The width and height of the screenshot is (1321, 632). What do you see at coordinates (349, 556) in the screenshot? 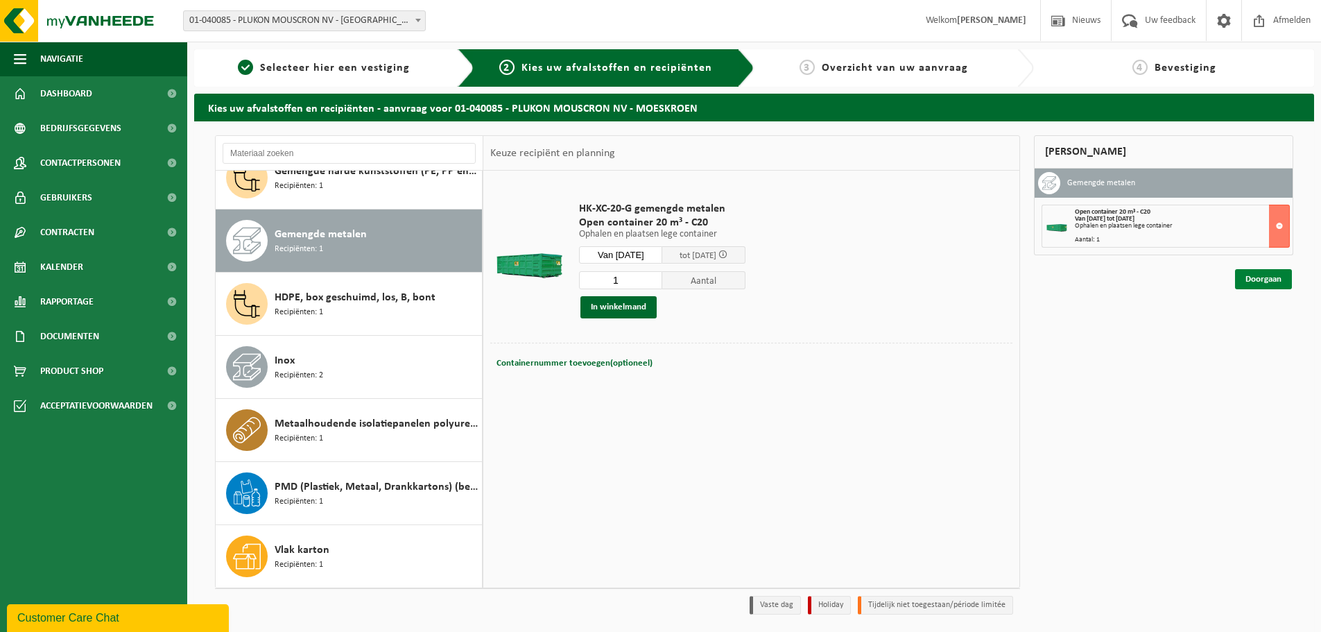
I see `button: Vlak karton Recipiënten: 1` at bounding box center [349, 556].